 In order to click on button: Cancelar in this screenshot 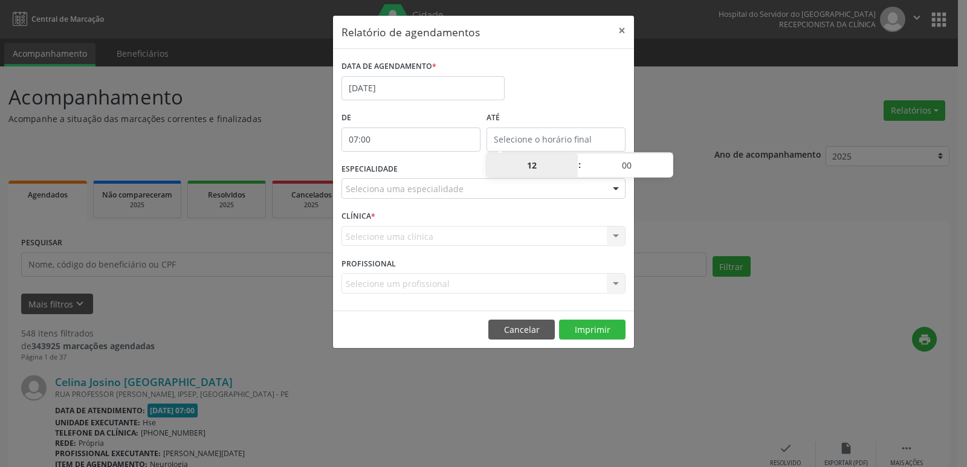, I will do `click(521, 330)`.